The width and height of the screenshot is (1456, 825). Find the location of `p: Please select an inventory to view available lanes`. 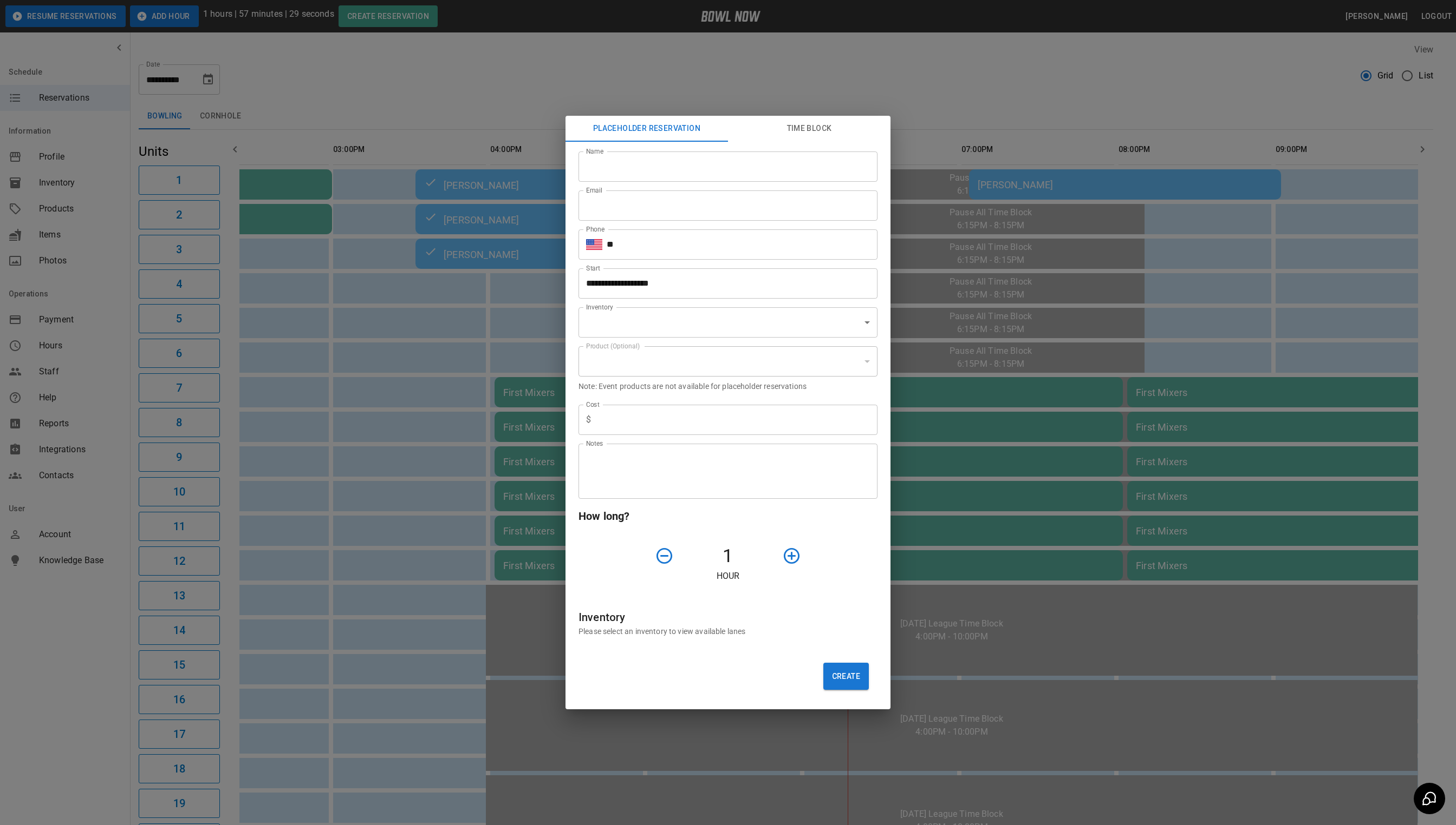

p: Please select an inventory to view available lanes is located at coordinates (728, 632).